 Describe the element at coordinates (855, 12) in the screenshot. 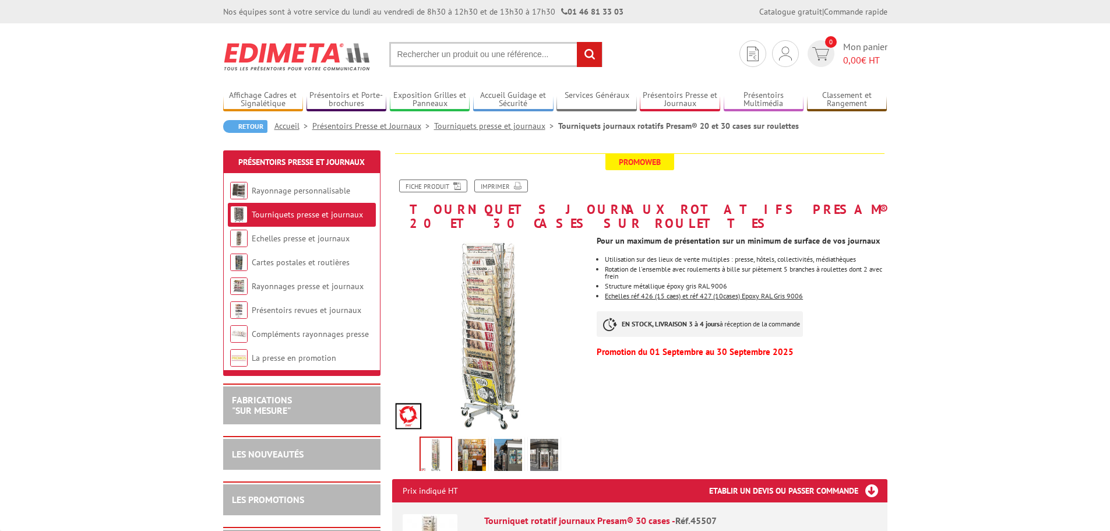

I see `a: Commande rapide` at that location.